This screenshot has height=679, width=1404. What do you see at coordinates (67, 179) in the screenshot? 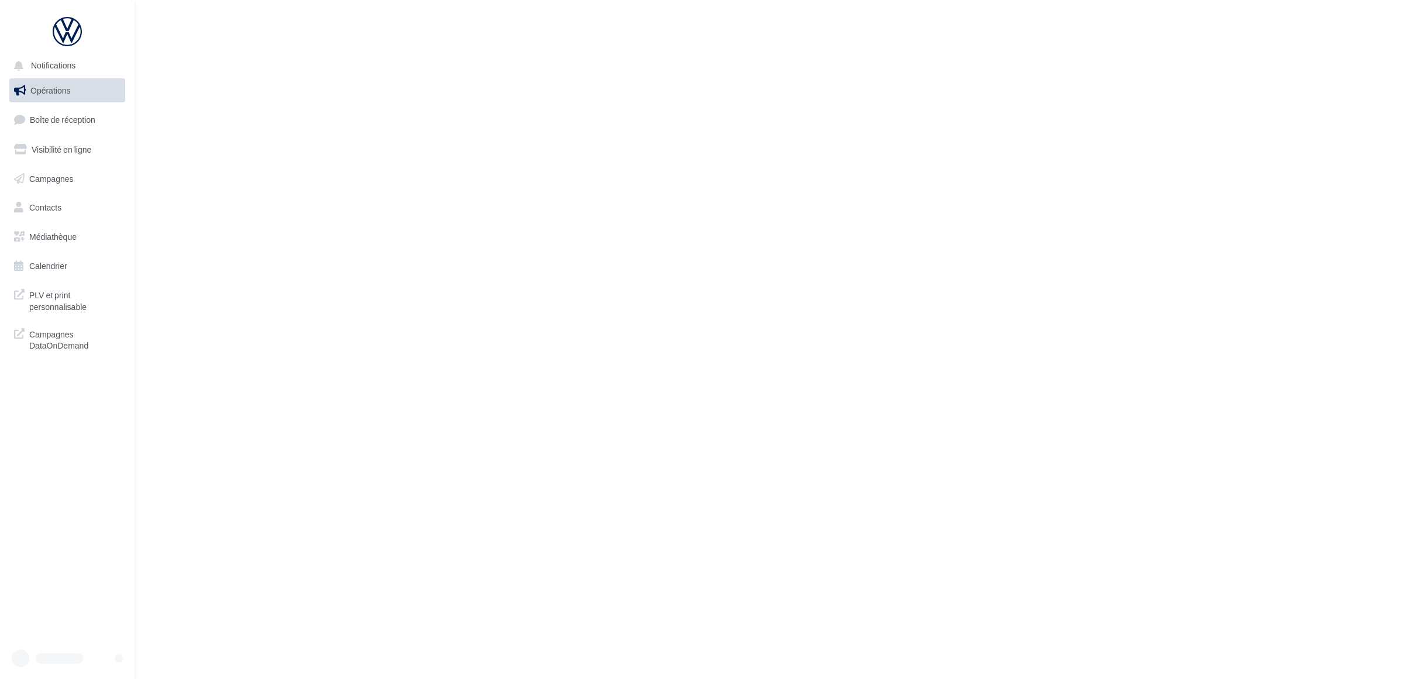
I see `a: Campagnes` at bounding box center [67, 179].